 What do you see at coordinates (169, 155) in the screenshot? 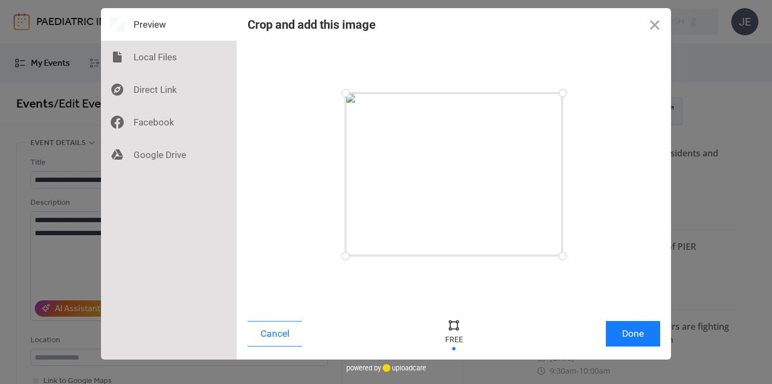
I see `div: Google Drive` at bounding box center [169, 155].